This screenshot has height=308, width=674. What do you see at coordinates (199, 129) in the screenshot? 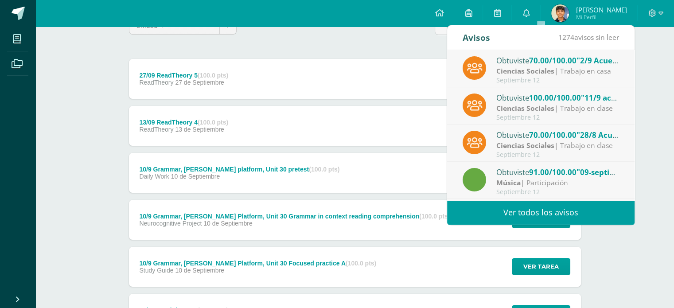
I see `span: 13 de Septiembre` at bounding box center [199, 129].